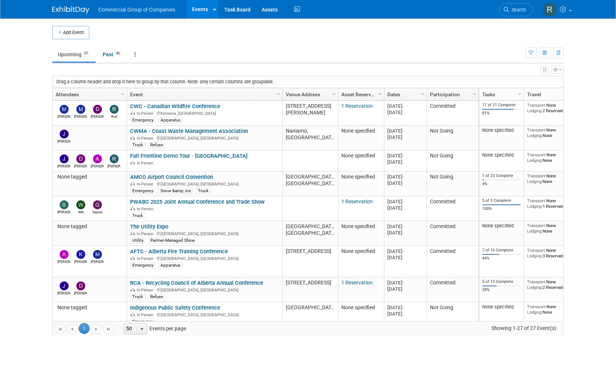  I want to click on span: Events per page, so click(154, 329).